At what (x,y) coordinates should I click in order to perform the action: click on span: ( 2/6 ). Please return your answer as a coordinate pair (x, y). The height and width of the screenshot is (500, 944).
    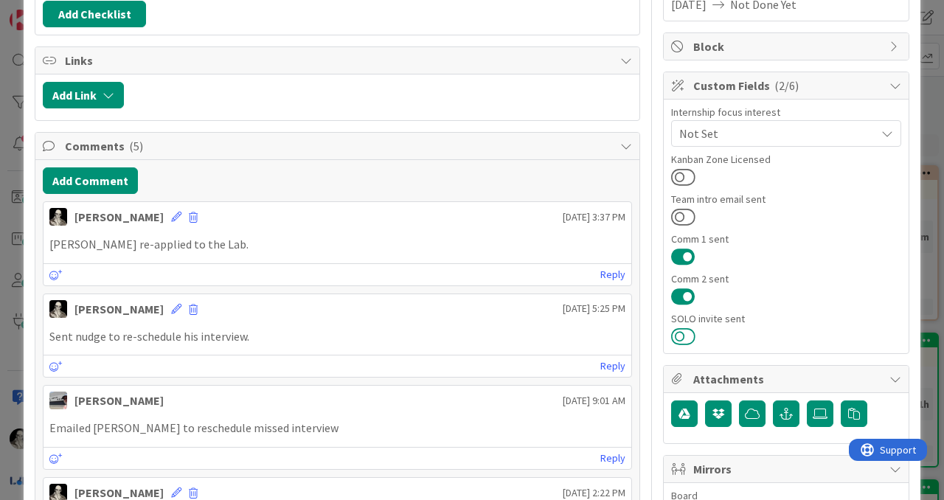
    Looking at the image, I should click on (786, 86).